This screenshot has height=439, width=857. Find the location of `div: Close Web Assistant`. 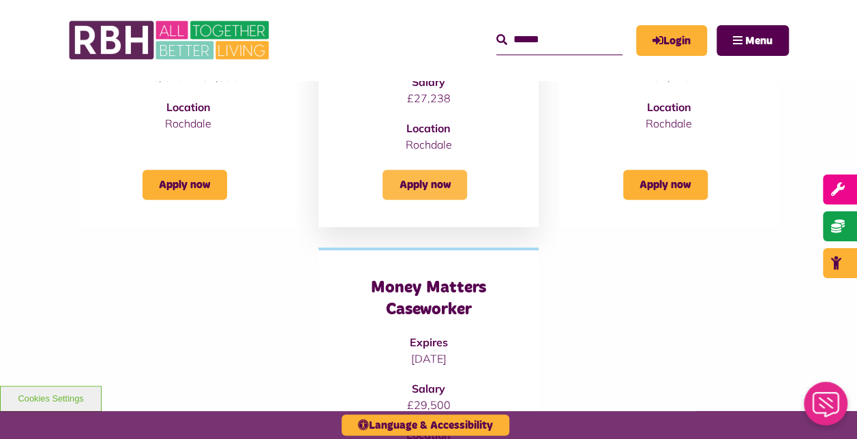

div: Close Web Assistant is located at coordinates (30, 26).